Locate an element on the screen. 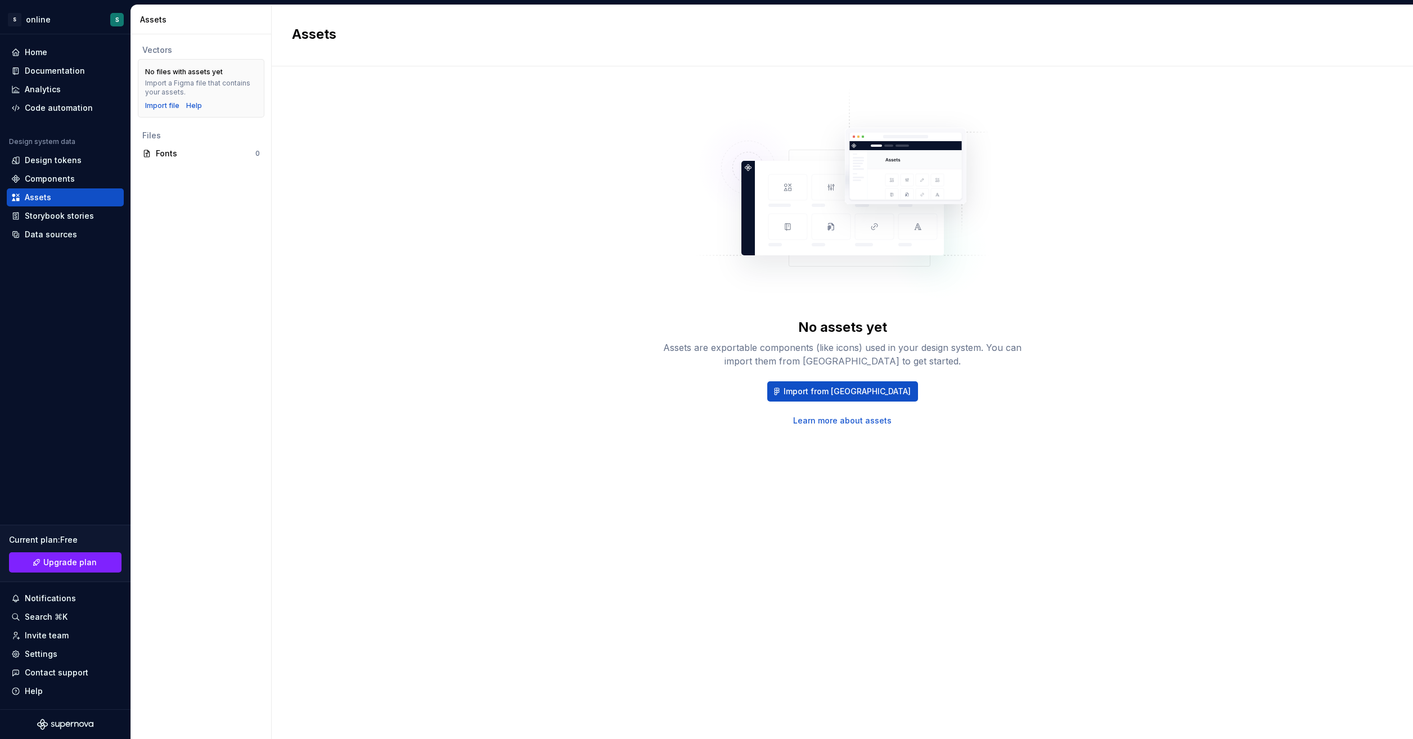  span: Upgrade plan is located at coordinates (70, 562).